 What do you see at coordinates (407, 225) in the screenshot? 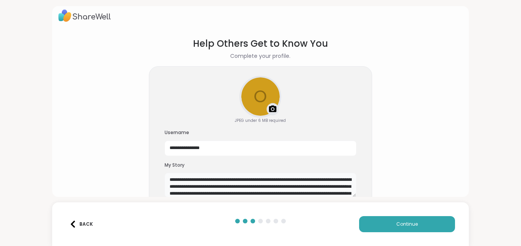
I see `button: Continue` at bounding box center [407, 225].